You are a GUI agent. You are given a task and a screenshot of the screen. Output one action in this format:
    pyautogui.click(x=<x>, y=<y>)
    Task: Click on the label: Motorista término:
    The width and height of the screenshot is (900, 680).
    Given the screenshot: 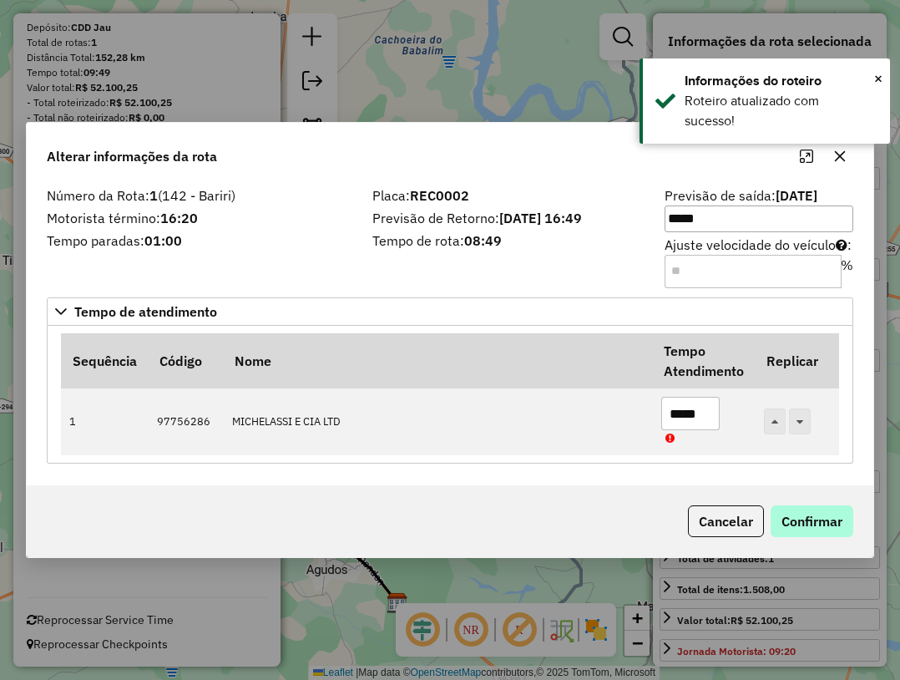 What is the action you would take?
    pyautogui.click(x=200, y=218)
    